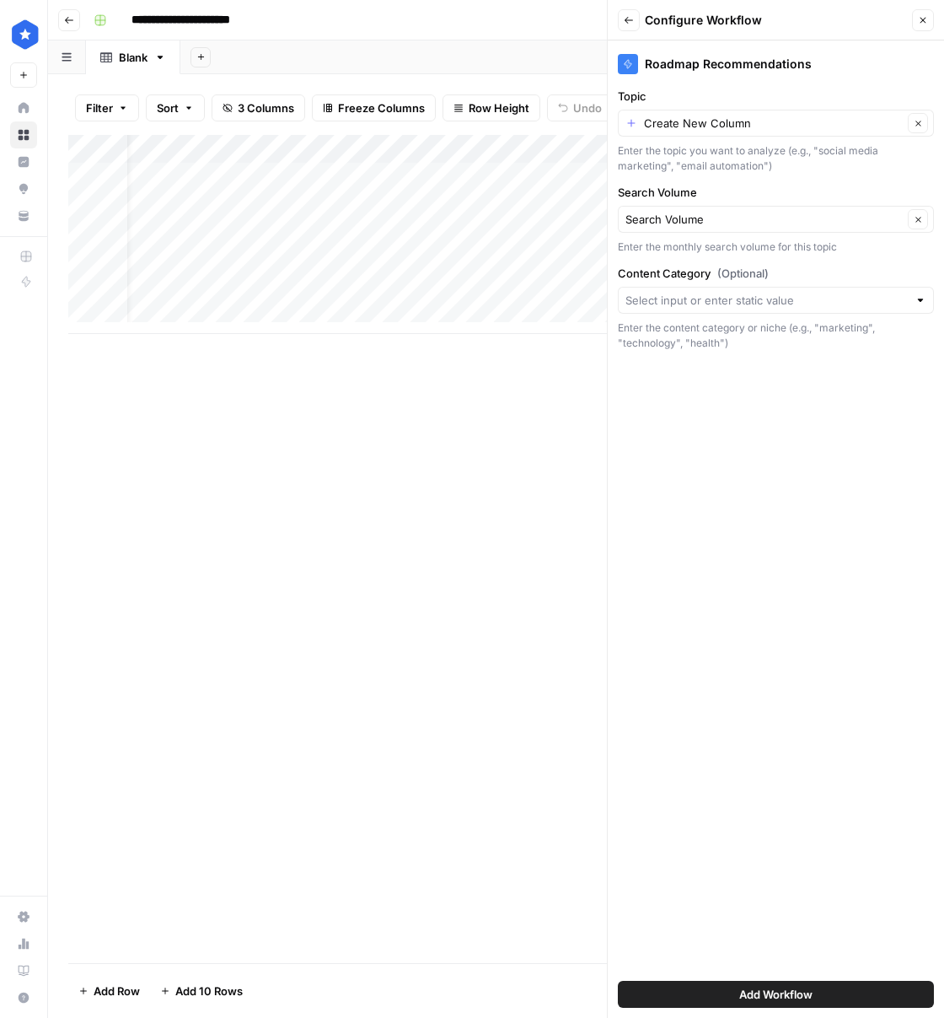 This screenshot has height=1018, width=944. Describe the element at coordinates (773, 123) in the screenshot. I see `input: Create New Column` at that location.